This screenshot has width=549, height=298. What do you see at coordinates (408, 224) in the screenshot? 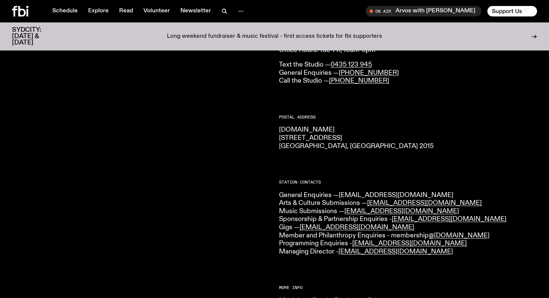
I see `p: General Enquiries — Arts & Culture Submissions — Music Submissions — Sponsorship & Partnership En...` at bounding box center [408, 224].